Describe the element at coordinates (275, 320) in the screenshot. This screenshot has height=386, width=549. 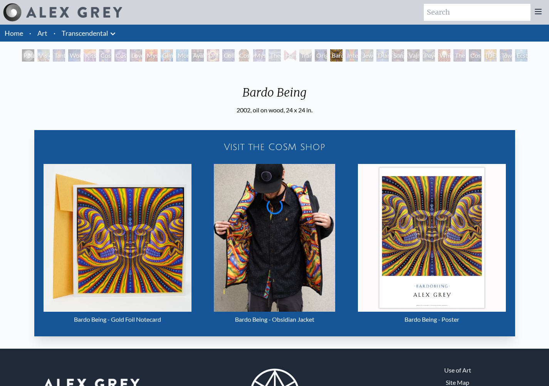
I see `div: Bardo Being - Obsidian Jacket` at that location.